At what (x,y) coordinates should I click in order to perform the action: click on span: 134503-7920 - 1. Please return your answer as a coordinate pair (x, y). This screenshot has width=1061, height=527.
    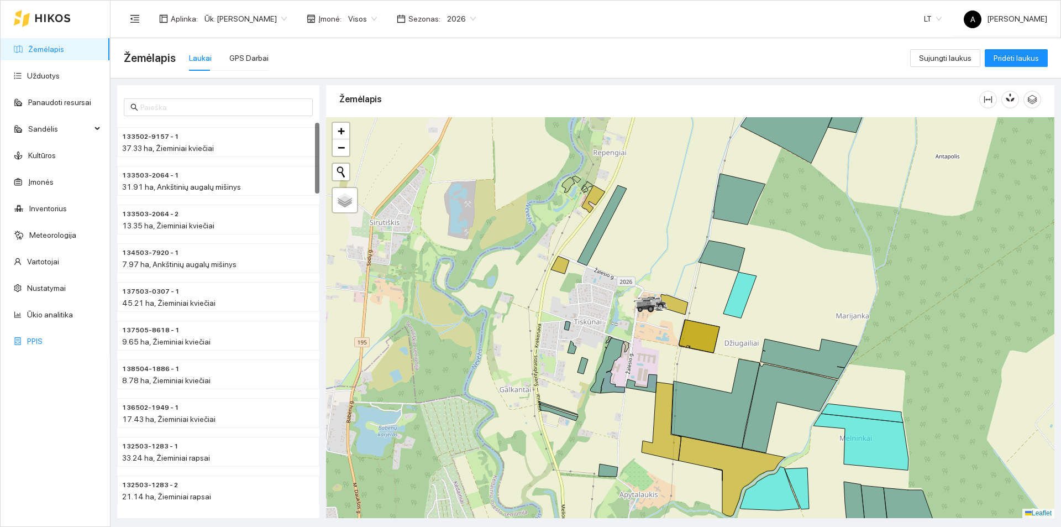
    Looking at the image, I should click on (150, 253).